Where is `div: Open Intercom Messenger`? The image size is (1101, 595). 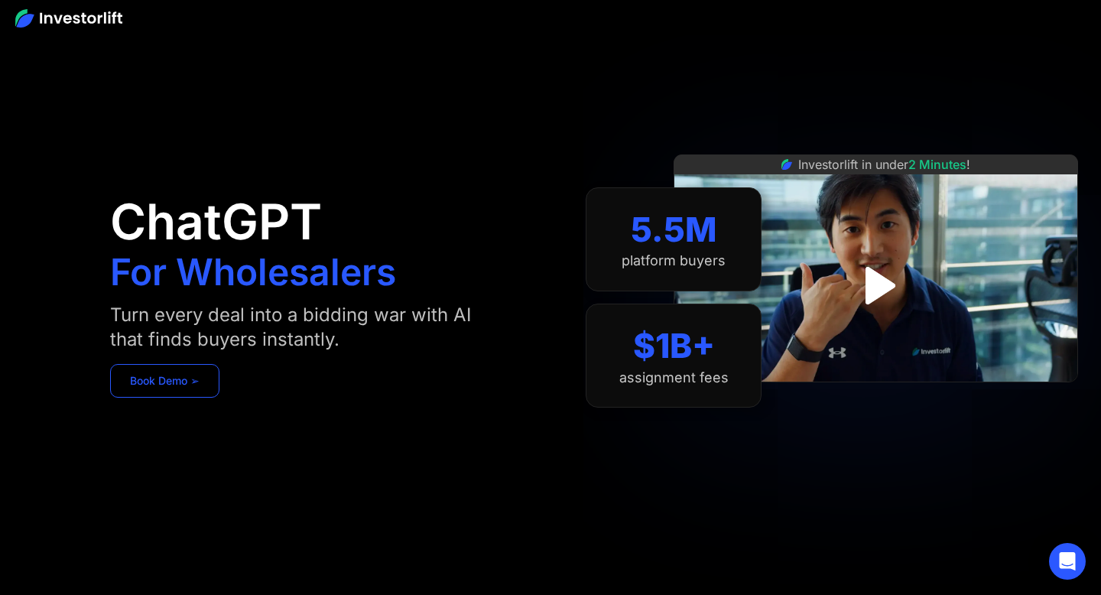
div: Open Intercom Messenger is located at coordinates (1067, 561).